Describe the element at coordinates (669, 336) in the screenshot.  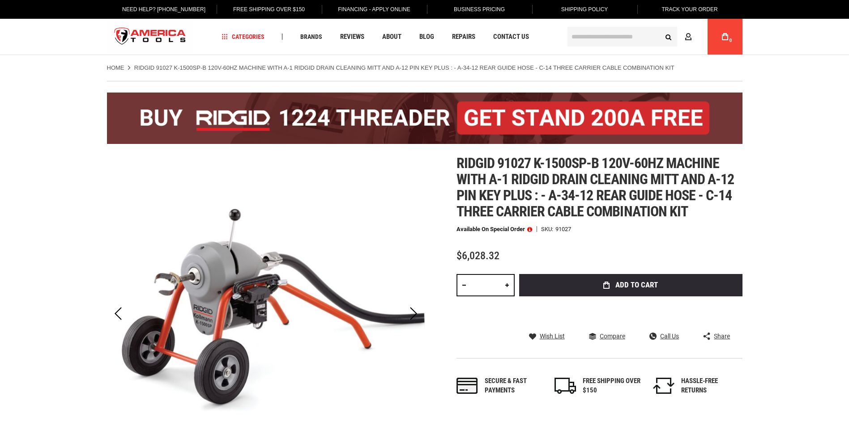
I see `span: Call Us` at that location.